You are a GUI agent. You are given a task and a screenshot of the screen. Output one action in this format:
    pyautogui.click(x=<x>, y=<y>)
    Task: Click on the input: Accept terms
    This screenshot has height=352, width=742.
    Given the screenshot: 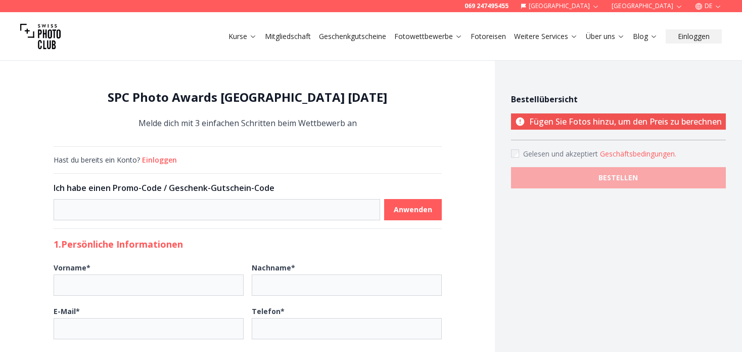 What is the action you would take?
    pyautogui.click(x=515, y=153)
    